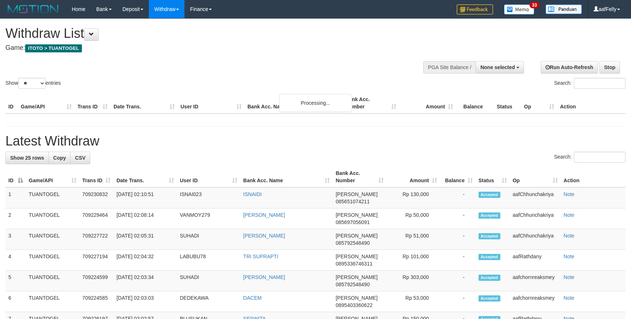 The image size is (631, 319). Describe the element at coordinates (209, 33) in the screenshot. I see `h1: Withdraw List` at that location.